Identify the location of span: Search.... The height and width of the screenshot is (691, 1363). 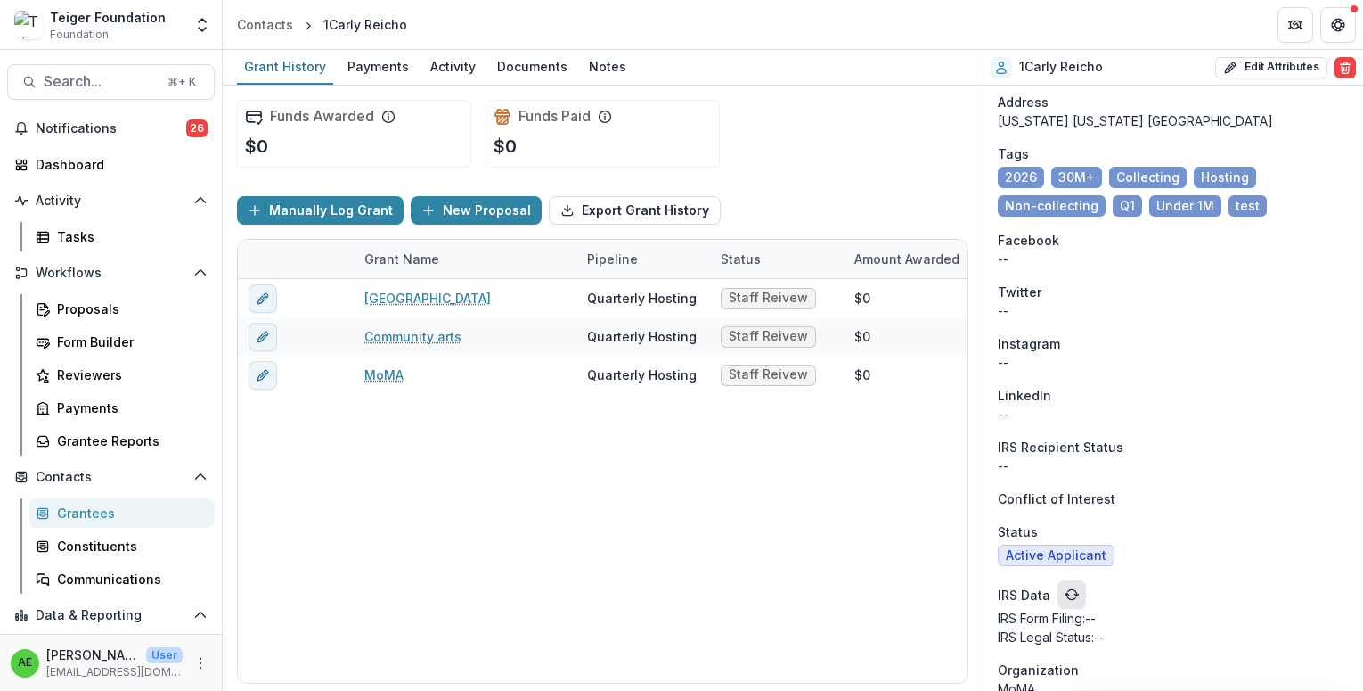
(100, 81).